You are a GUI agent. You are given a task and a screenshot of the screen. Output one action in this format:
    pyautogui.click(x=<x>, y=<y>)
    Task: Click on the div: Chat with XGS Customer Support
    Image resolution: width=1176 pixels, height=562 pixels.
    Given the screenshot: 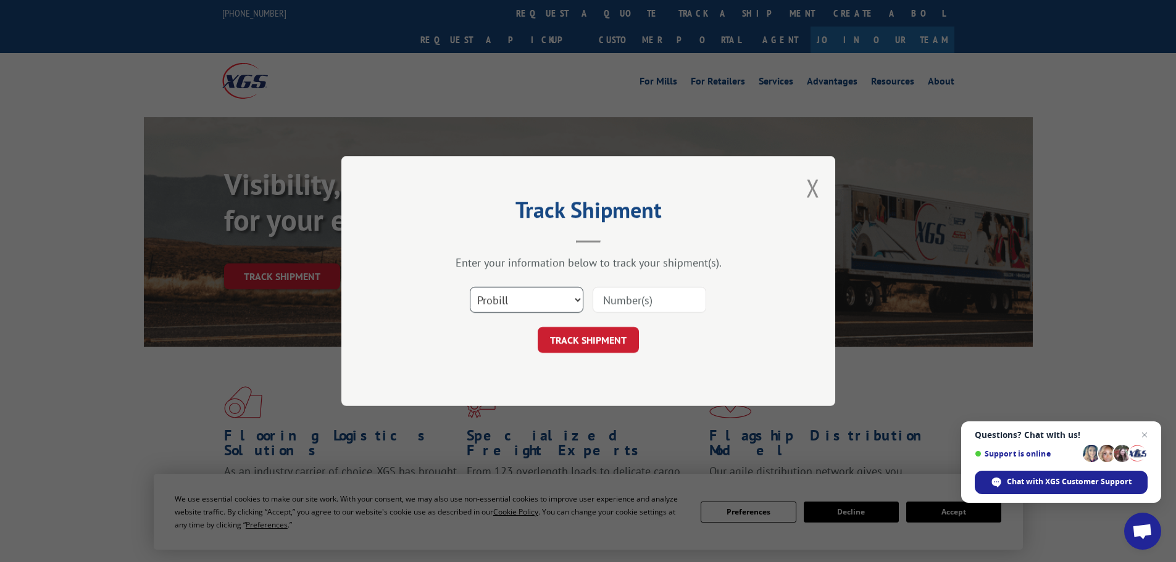 What is the action you would take?
    pyautogui.click(x=1061, y=483)
    